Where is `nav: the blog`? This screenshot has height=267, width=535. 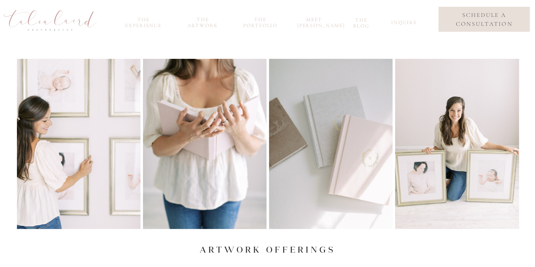
nav: the blog is located at coordinates (361, 22).